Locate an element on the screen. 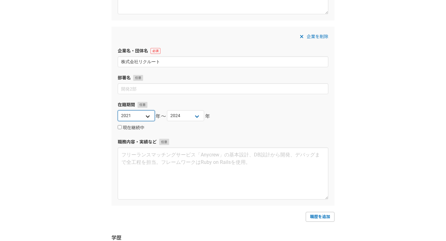  label: 部署名 is located at coordinates (223, 78).